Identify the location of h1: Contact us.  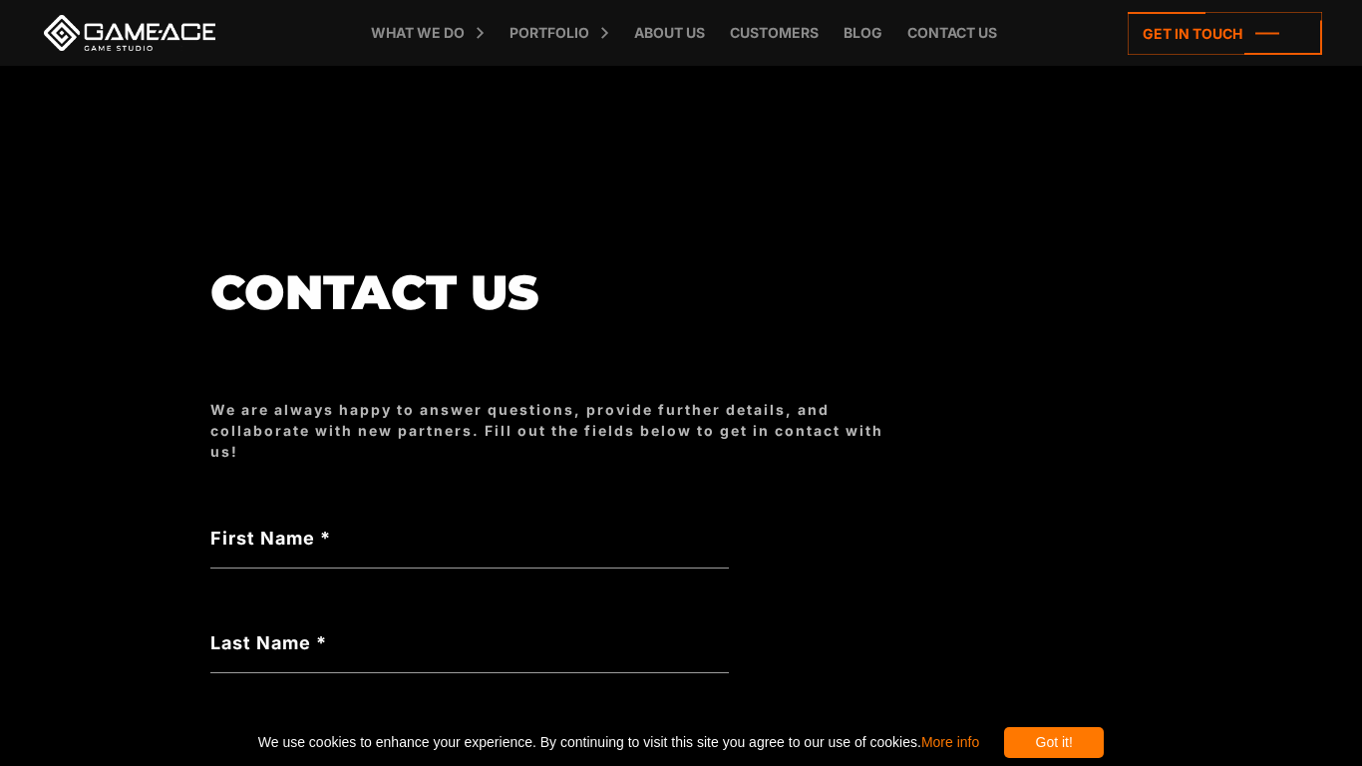
(559, 292).